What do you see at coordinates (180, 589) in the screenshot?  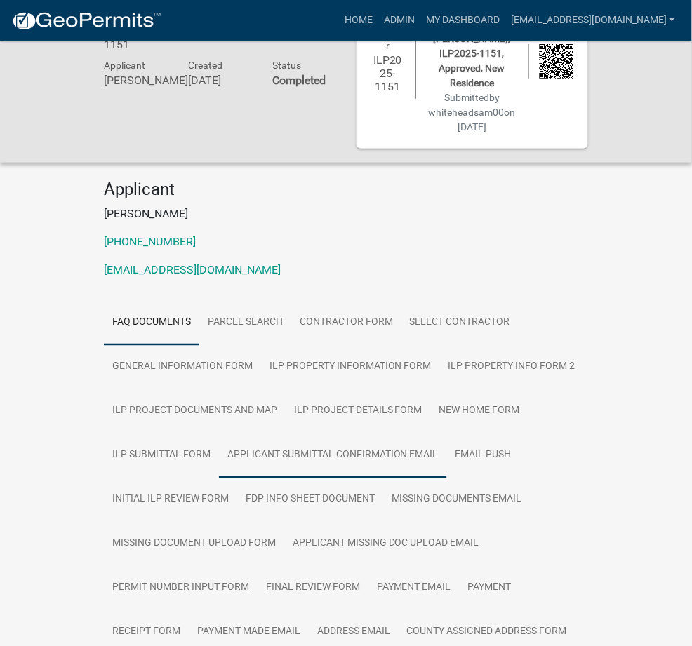 I see `a: Permit Number Input Form` at bounding box center [180, 589].